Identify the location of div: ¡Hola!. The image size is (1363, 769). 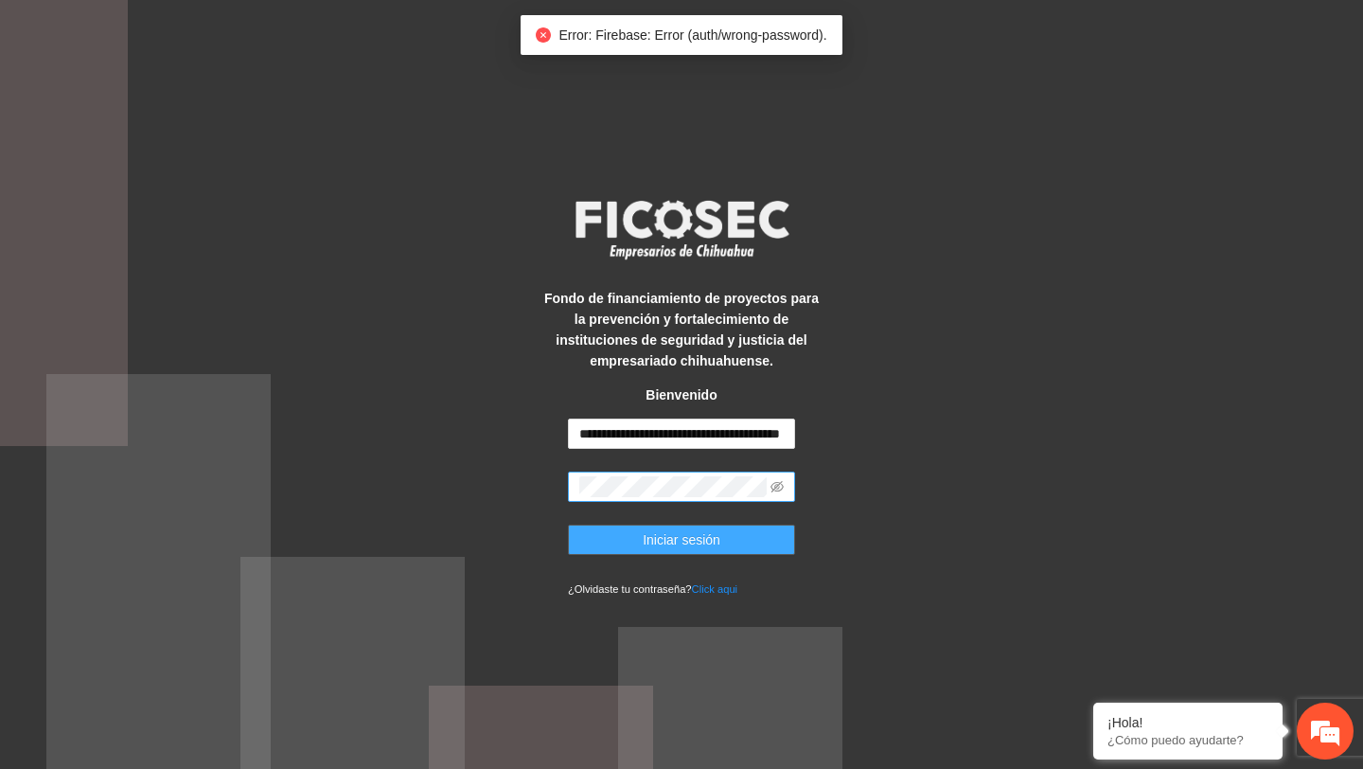
(1188, 722).